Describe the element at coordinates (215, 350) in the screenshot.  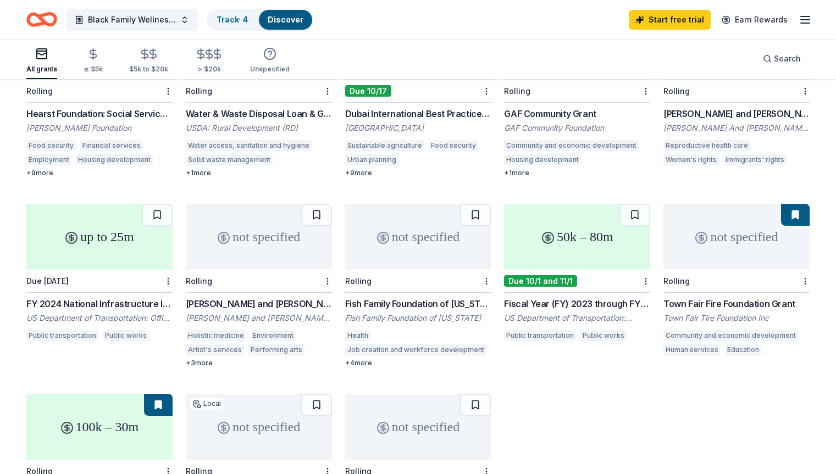
I see `div: Artist's services` at that location.